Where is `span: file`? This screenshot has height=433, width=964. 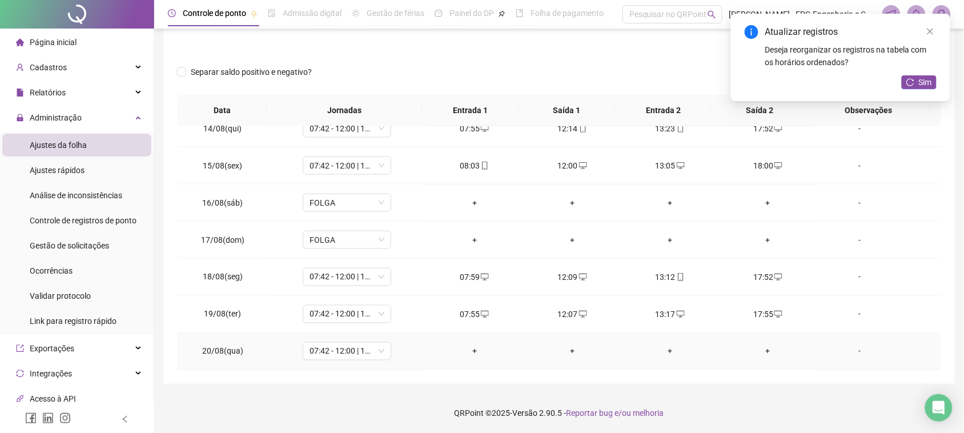 span: file is located at coordinates (20, 92).